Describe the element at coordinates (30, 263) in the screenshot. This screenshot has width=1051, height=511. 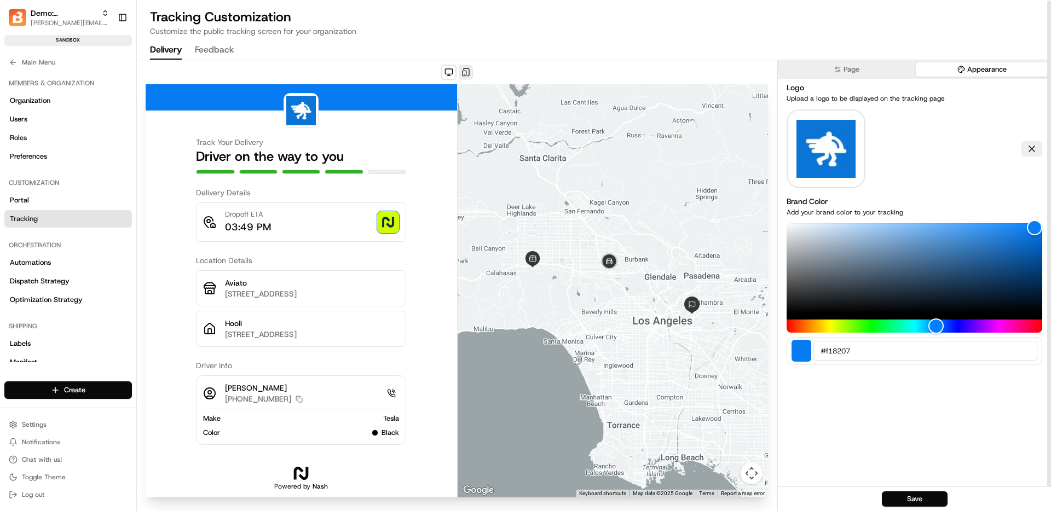
I see `span: Automations` at that location.